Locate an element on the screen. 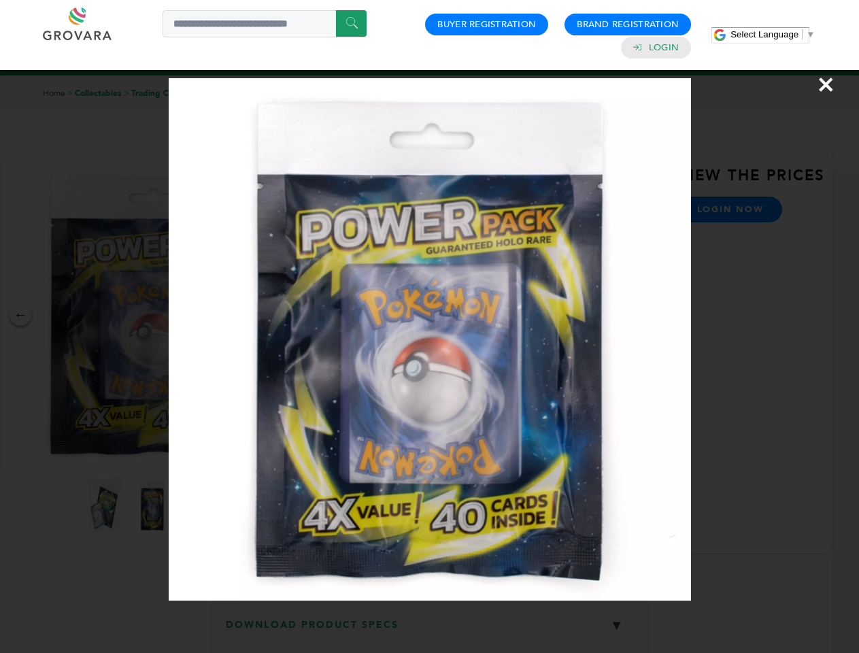 The height and width of the screenshot is (653, 859). a: Brand Registration is located at coordinates (628, 24).